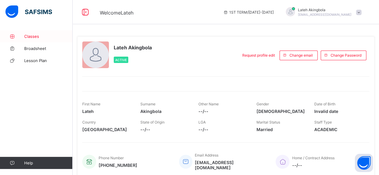 This screenshot has width=379, height=175. What do you see at coordinates (107, 111) in the screenshot?
I see `span: Lateh` at bounding box center [107, 111].